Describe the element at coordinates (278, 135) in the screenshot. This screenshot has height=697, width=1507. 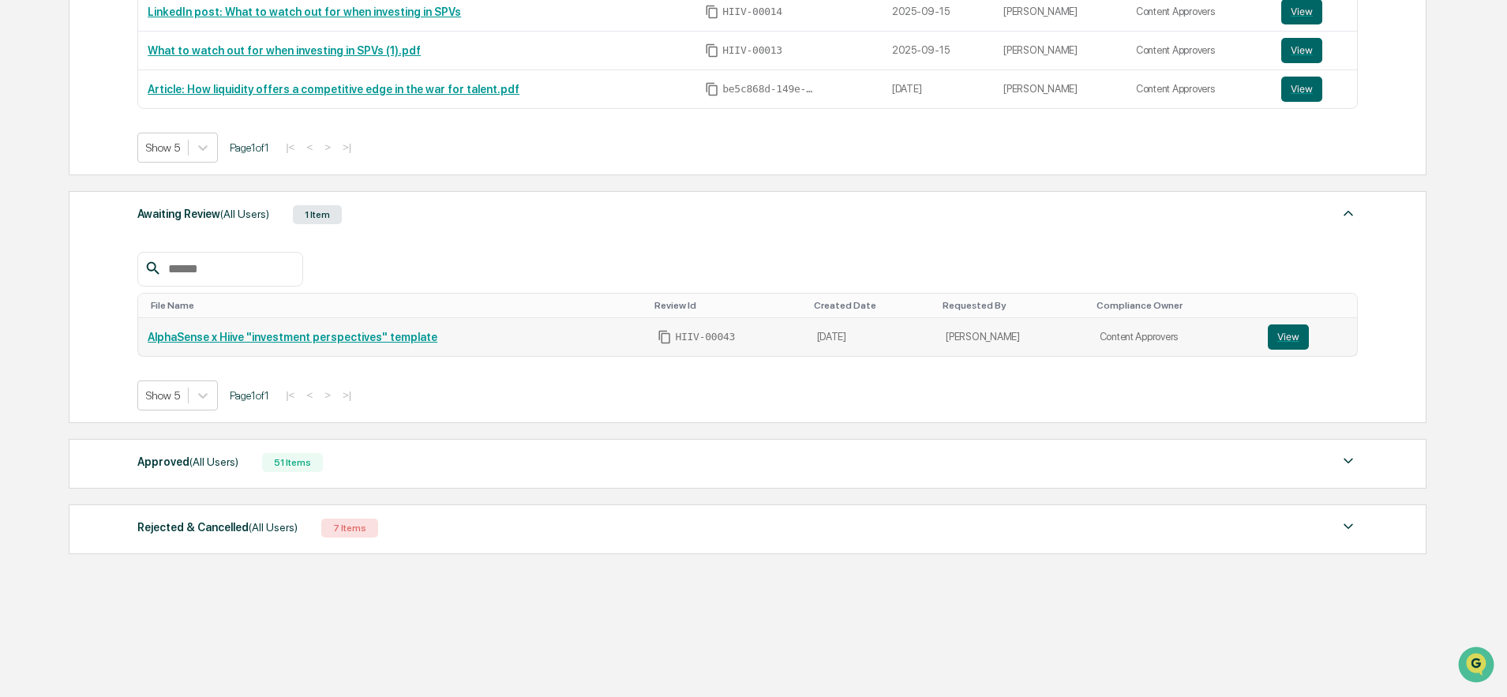
I see `button: Start new chat` at that location.